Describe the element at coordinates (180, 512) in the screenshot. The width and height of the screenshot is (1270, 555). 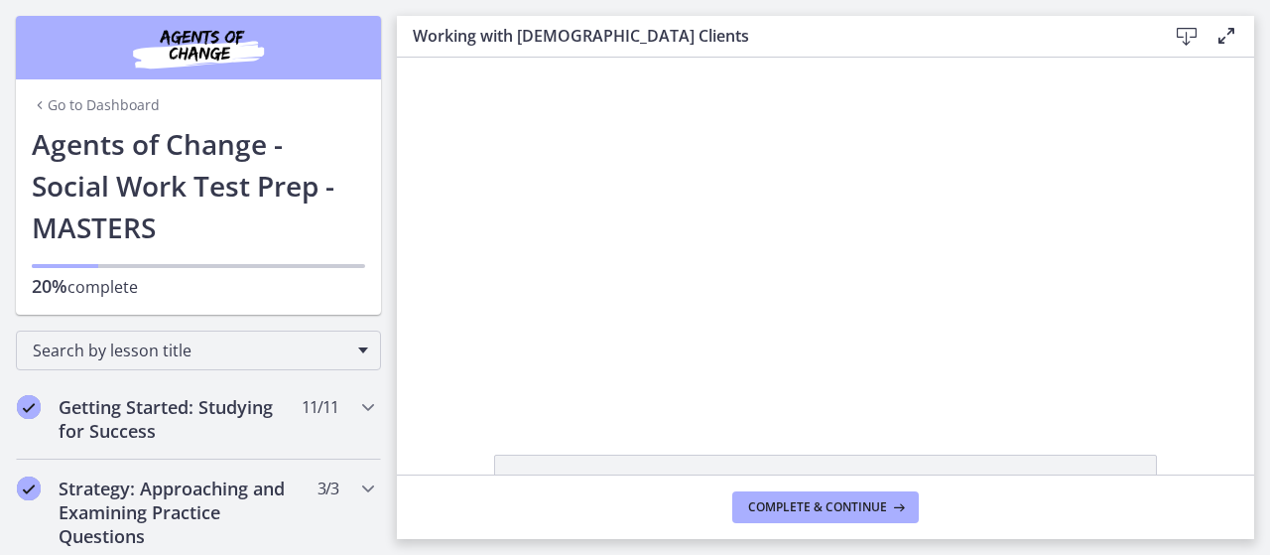
I see `h2: Strategy: Approaching and Examining Practice Questions` at that location.